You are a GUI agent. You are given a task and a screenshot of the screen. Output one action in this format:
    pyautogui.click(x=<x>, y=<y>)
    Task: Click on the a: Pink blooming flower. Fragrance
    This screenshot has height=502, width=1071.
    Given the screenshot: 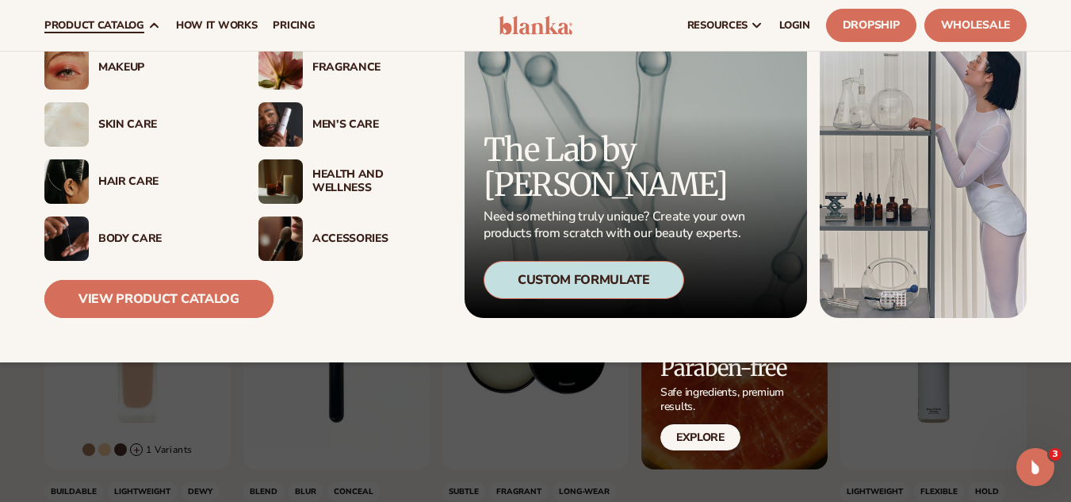 What is the action you would take?
    pyautogui.click(x=350, y=67)
    